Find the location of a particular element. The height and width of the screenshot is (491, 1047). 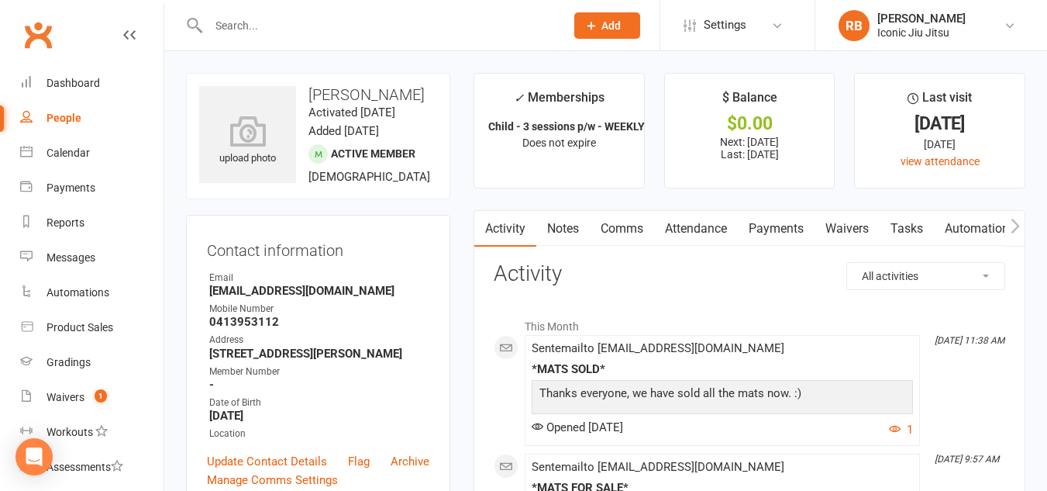

div: People is located at coordinates (64, 118).